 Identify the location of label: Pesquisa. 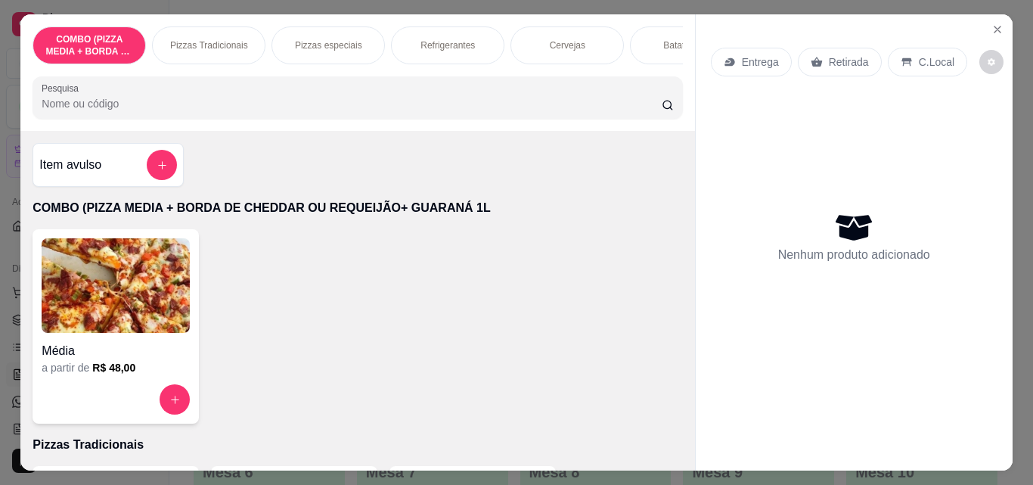
(63, 88).